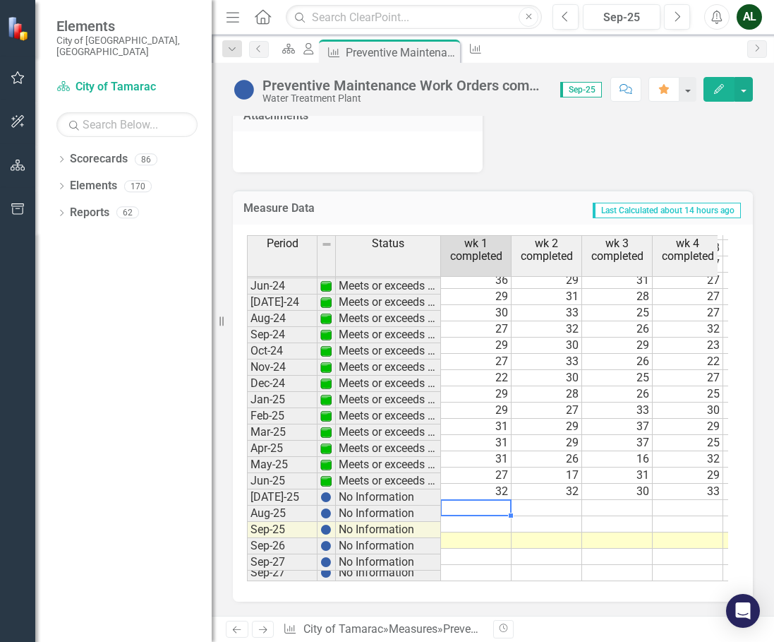  What do you see at coordinates (750, 17) in the screenshot?
I see `div: AL` at bounding box center [750, 17].